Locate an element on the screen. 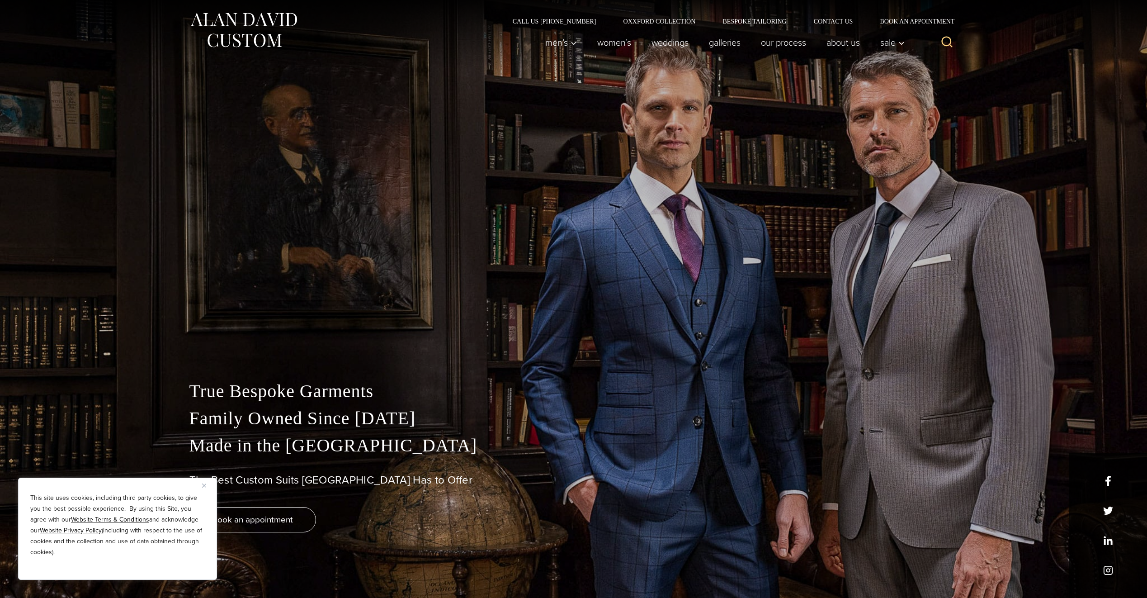 The height and width of the screenshot is (598, 1147). a: Bespoke Tailoring is located at coordinates (754, 21).